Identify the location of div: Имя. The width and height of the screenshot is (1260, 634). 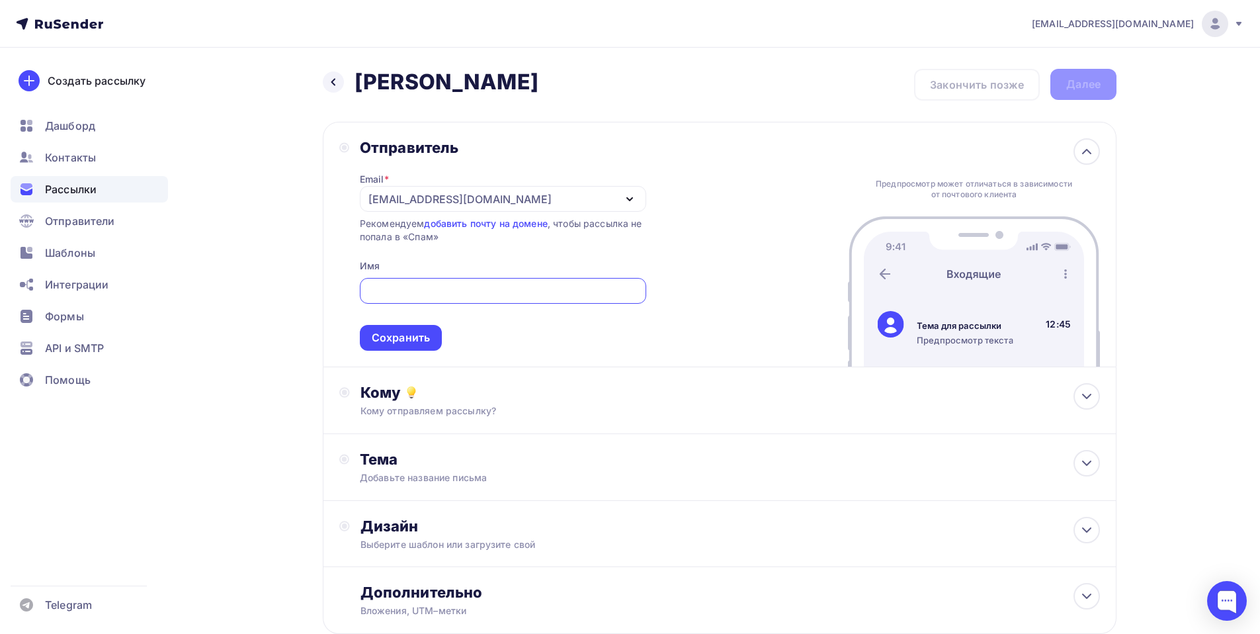
(370, 266).